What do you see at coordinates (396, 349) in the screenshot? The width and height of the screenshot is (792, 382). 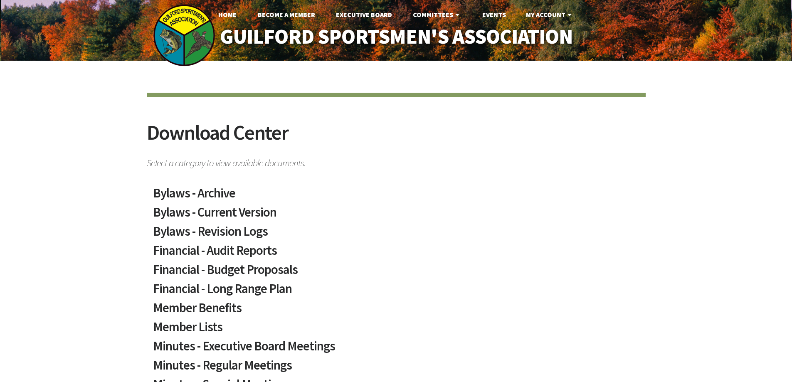 I see `a: Minutes - Executive Board Meetings` at bounding box center [396, 349].